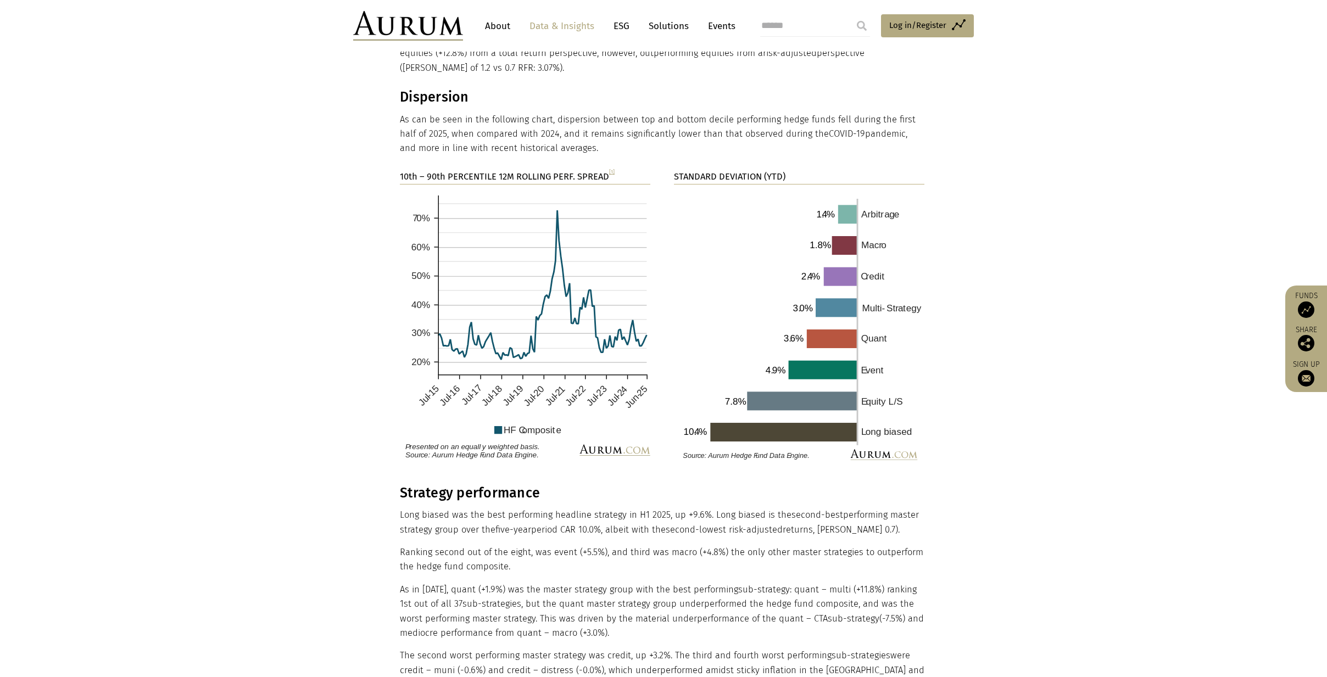 This screenshot has width=1327, height=677. Describe the element at coordinates (668, 26) in the screenshot. I see `a: Solutions` at that location.